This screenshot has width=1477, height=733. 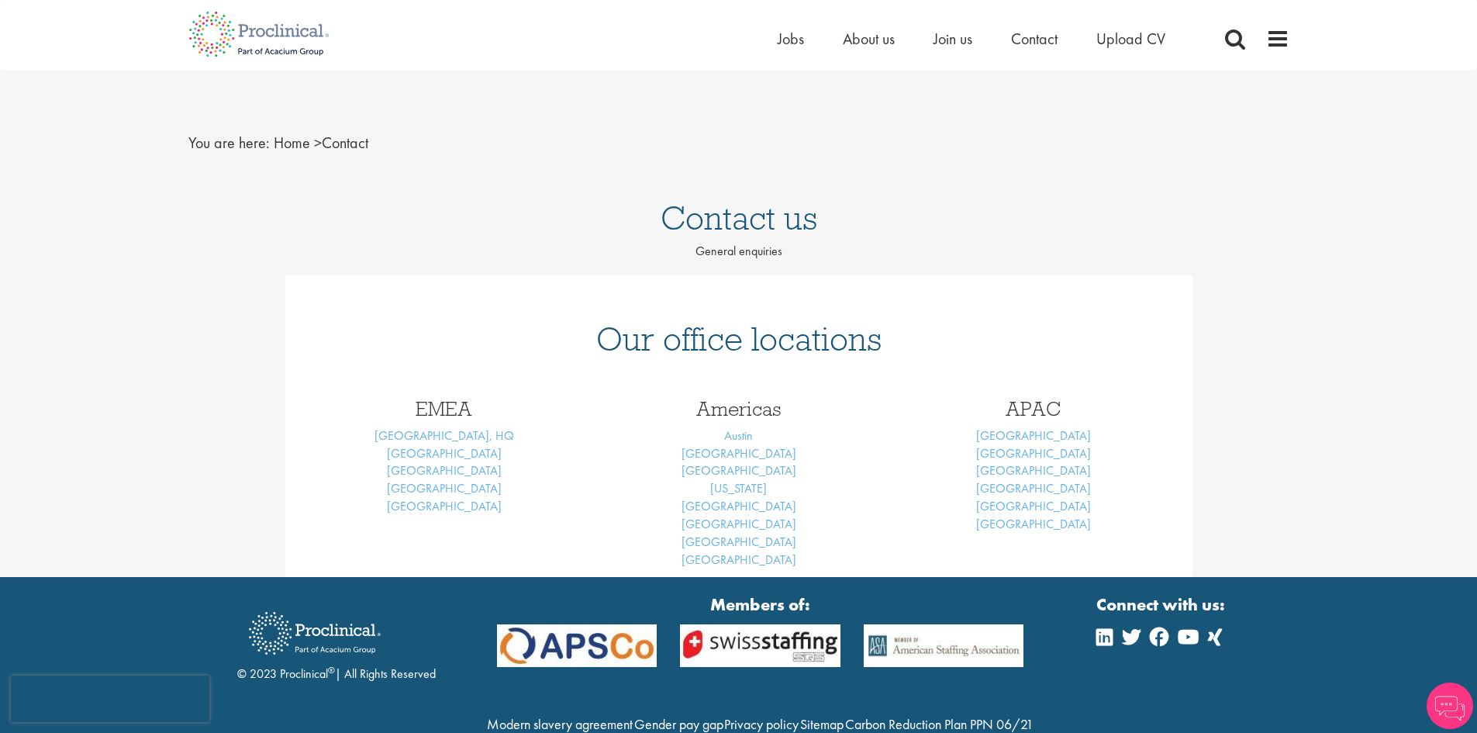 I want to click on a: Join us, so click(x=953, y=39).